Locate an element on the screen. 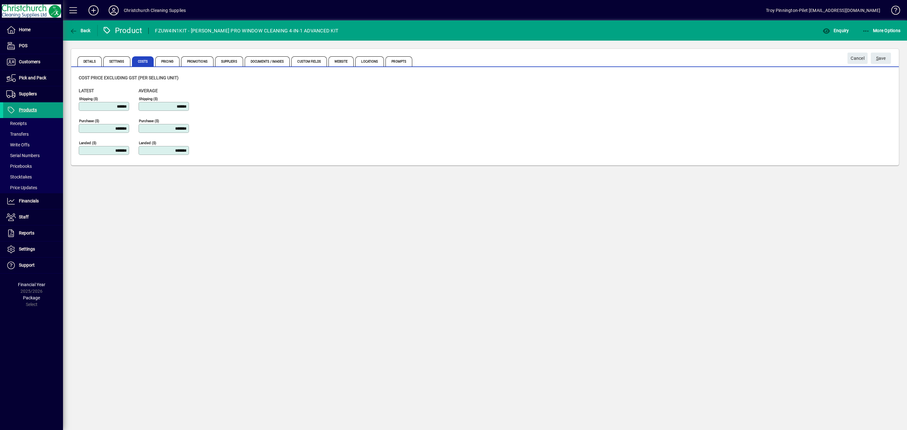  button: Back is located at coordinates (80, 31).